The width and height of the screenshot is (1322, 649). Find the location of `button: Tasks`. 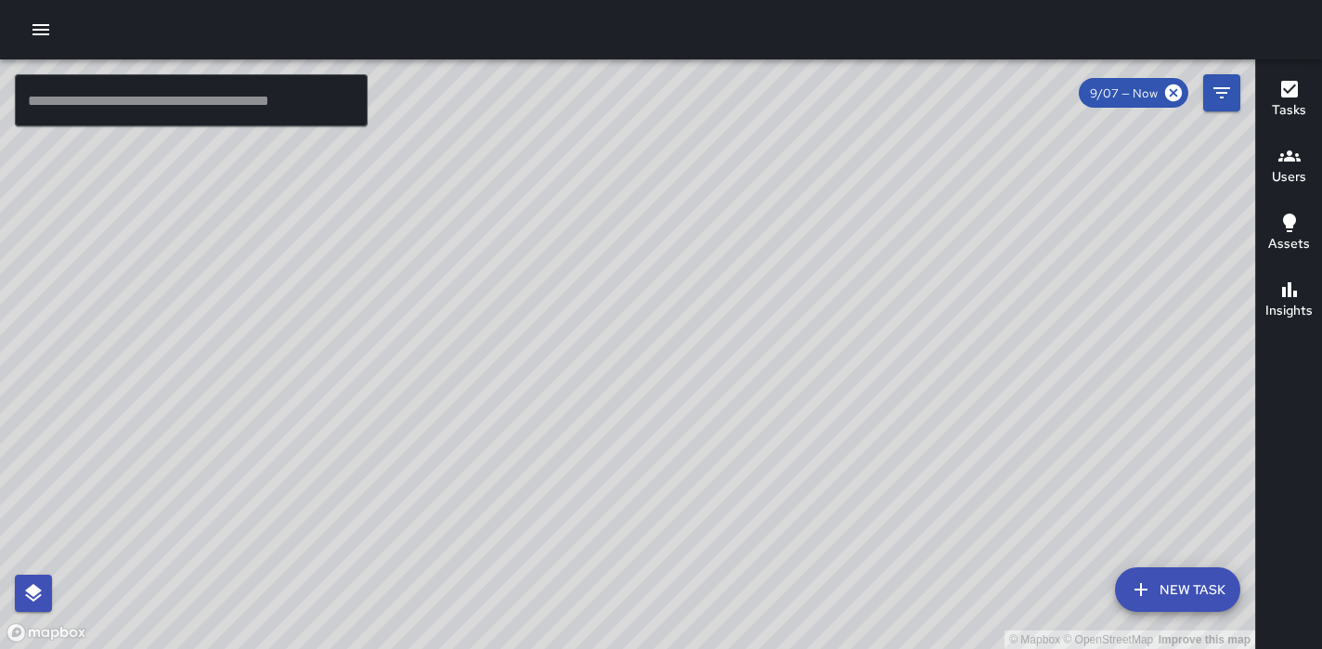

button: Tasks is located at coordinates (1288, 100).